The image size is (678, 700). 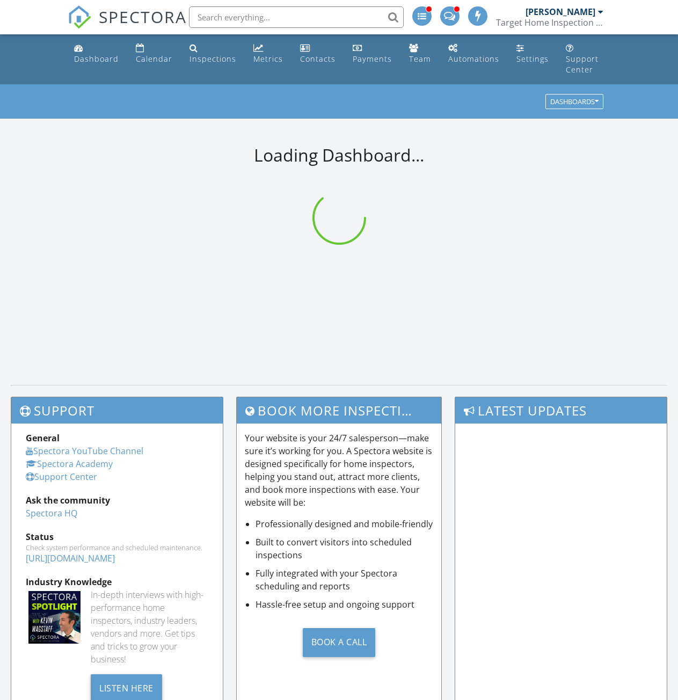 What do you see at coordinates (561, 410) in the screenshot?
I see `h3: Latest Updates` at bounding box center [561, 410].